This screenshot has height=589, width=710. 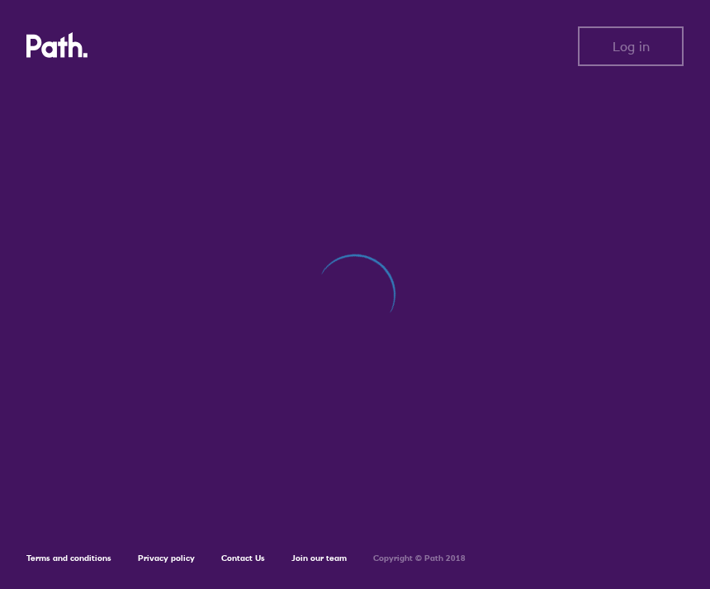 I want to click on span: Log in, so click(x=631, y=46).